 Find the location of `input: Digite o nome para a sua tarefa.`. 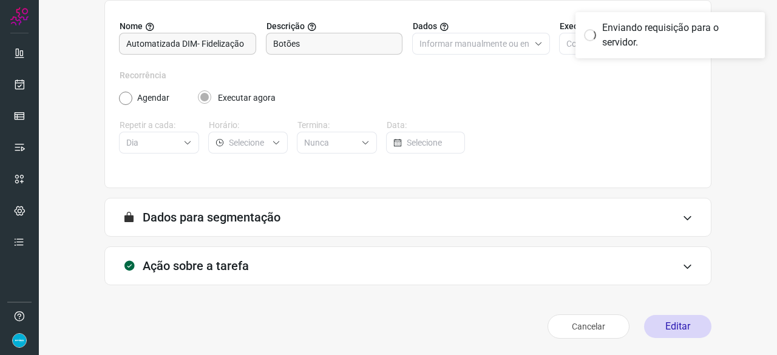

input: Digite o nome para a sua tarefa. is located at coordinates (188, 44).